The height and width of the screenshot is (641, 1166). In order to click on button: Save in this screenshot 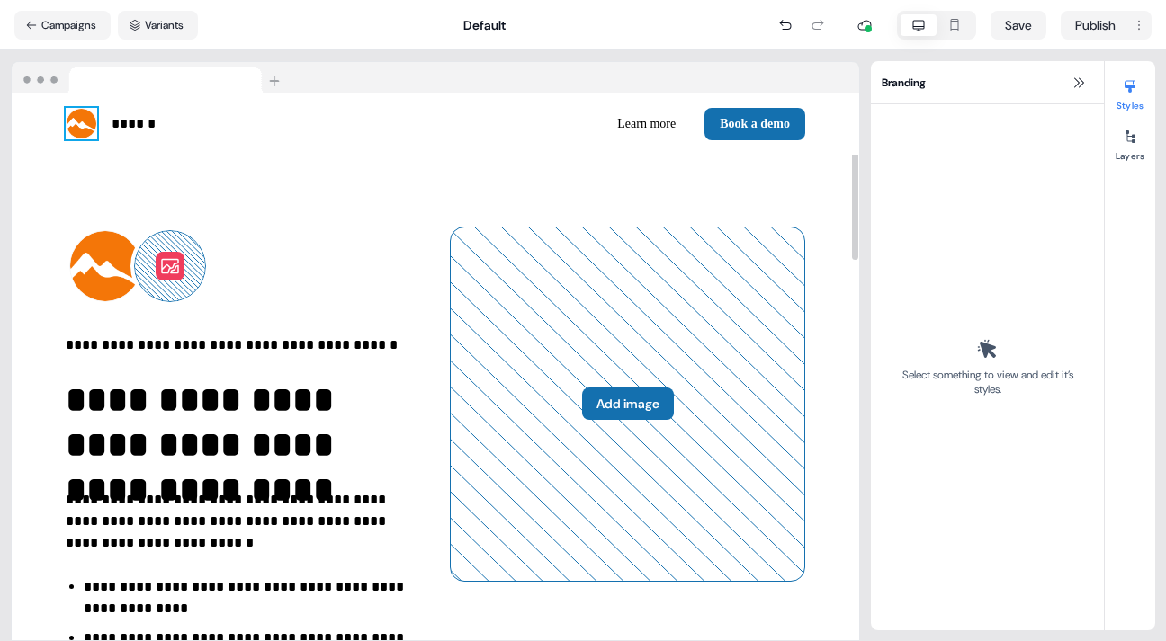, I will do `click(1018, 25)`.